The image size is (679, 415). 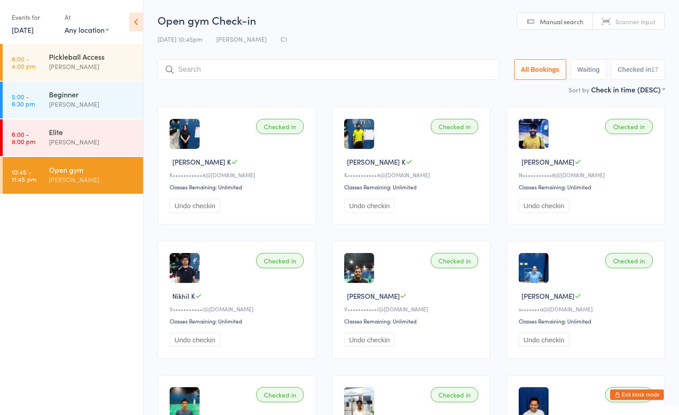 What do you see at coordinates (533, 134) in the screenshot?
I see `img: image1674527475.png` at bounding box center [533, 134].